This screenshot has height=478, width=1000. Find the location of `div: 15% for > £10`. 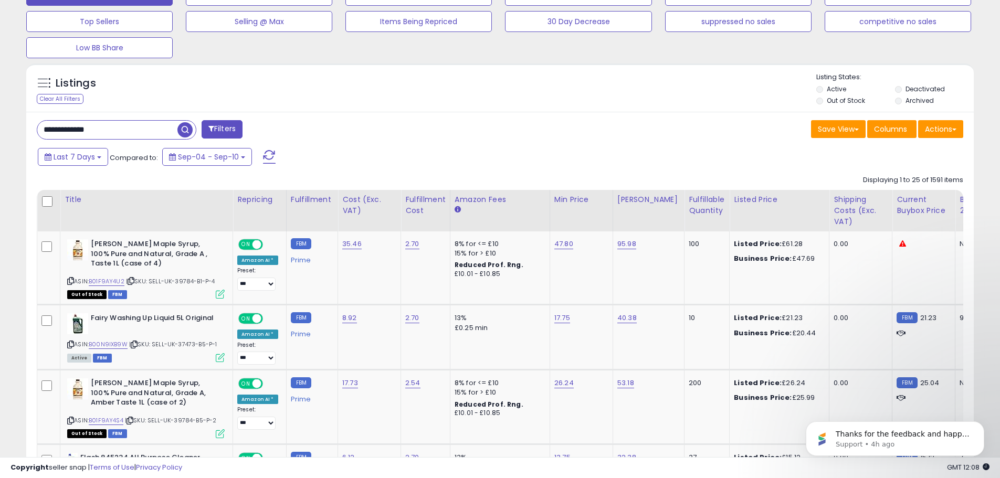

div: 15% for > £10 is located at coordinates (498, 254).